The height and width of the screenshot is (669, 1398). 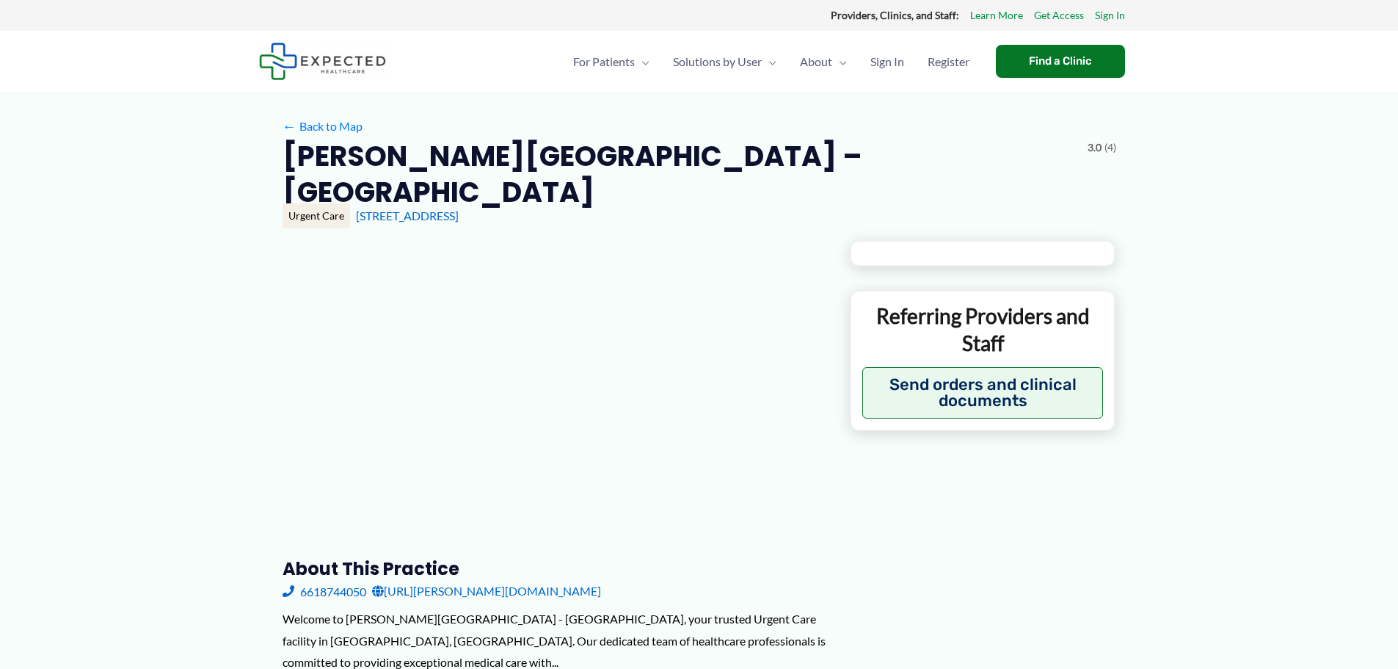 What do you see at coordinates (895, 15) in the screenshot?
I see `strong: Providers, Clinics, and Staff:` at bounding box center [895, 15].